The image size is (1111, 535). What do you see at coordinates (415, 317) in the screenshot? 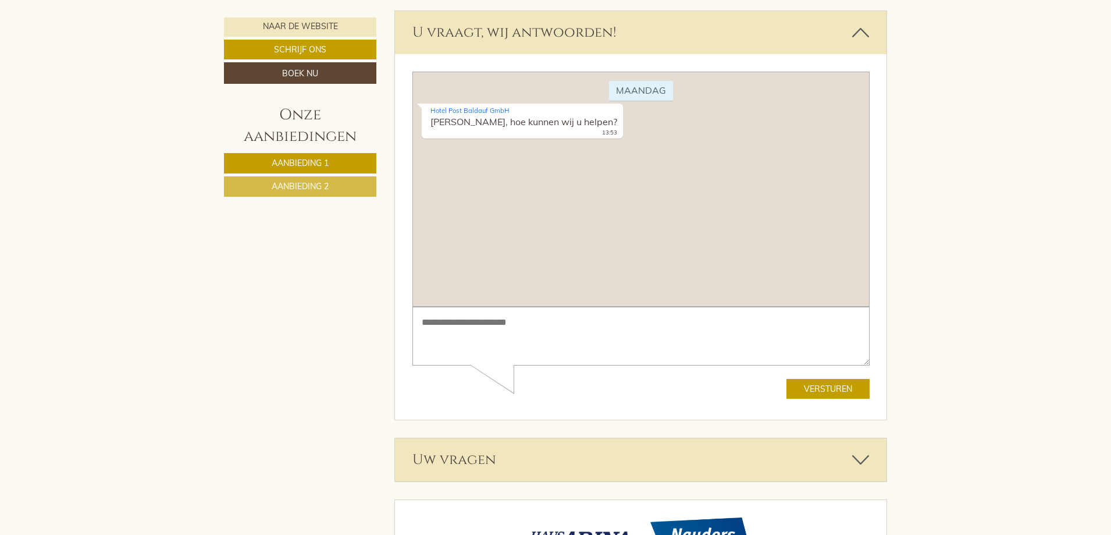
I see `font: Versturen` at bounding box center [415, 317].